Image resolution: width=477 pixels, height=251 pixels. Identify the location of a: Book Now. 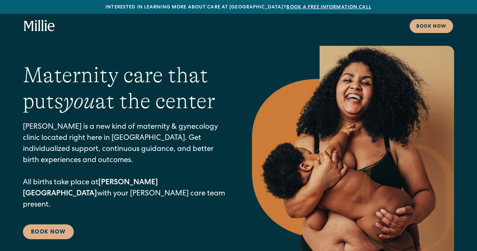
(48, 232).